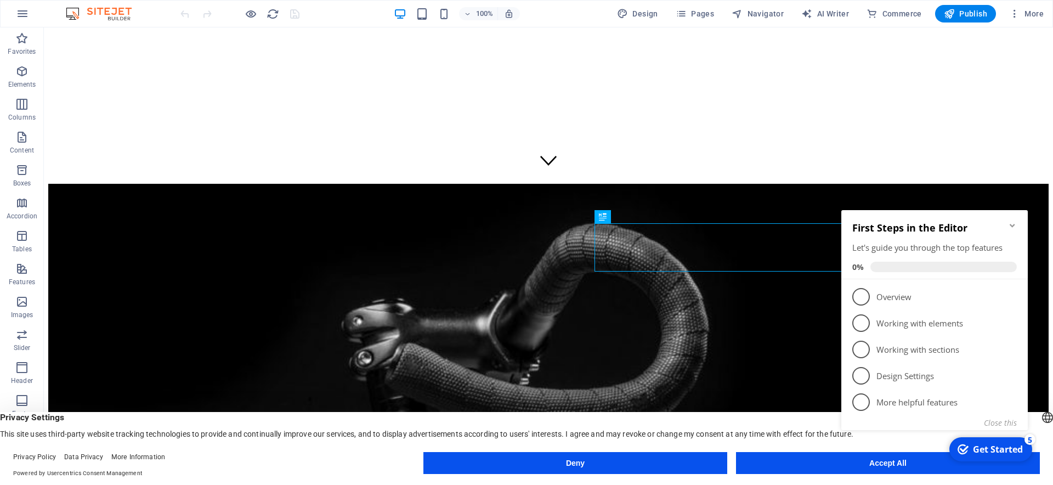  Describe the element at coordinates (163, 223) in the screenshot. I see `button: Close this` at that location.